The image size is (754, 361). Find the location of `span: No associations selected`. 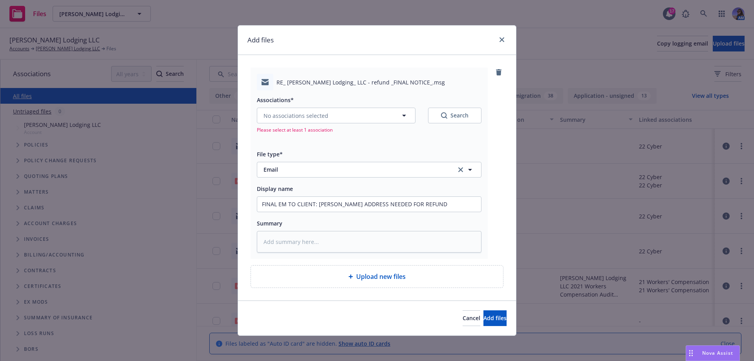

span: No associations selected is located at coordinates (296, 116).